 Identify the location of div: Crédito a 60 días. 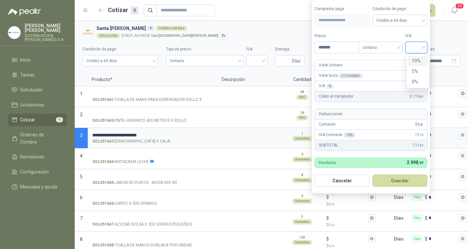
(171, 28).